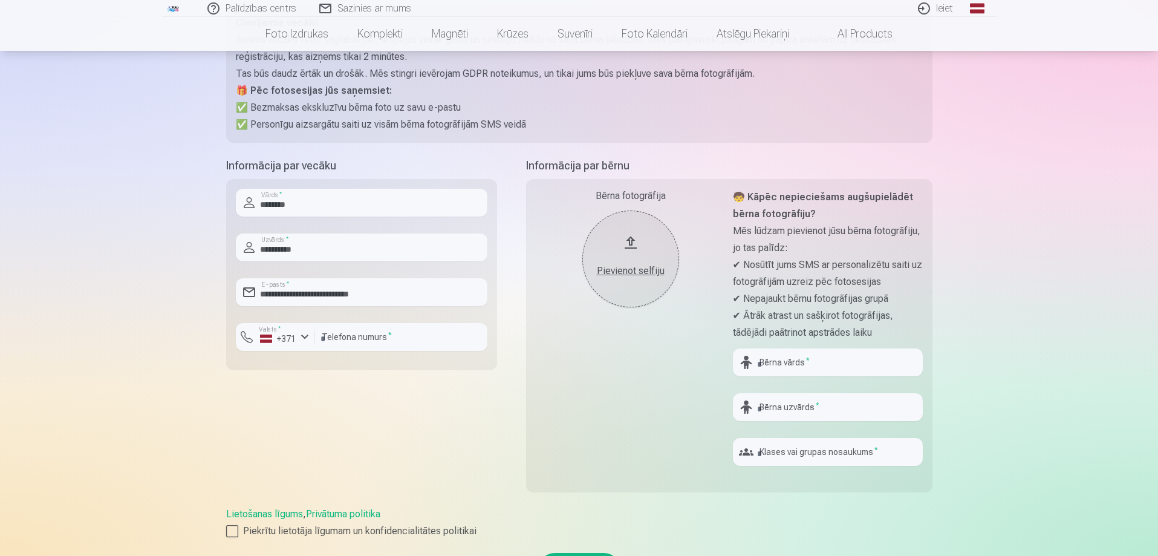 Image resolution: width=1158 pixels, height=556 pixels. I want to click on img: /fa1, so click(174, 8).